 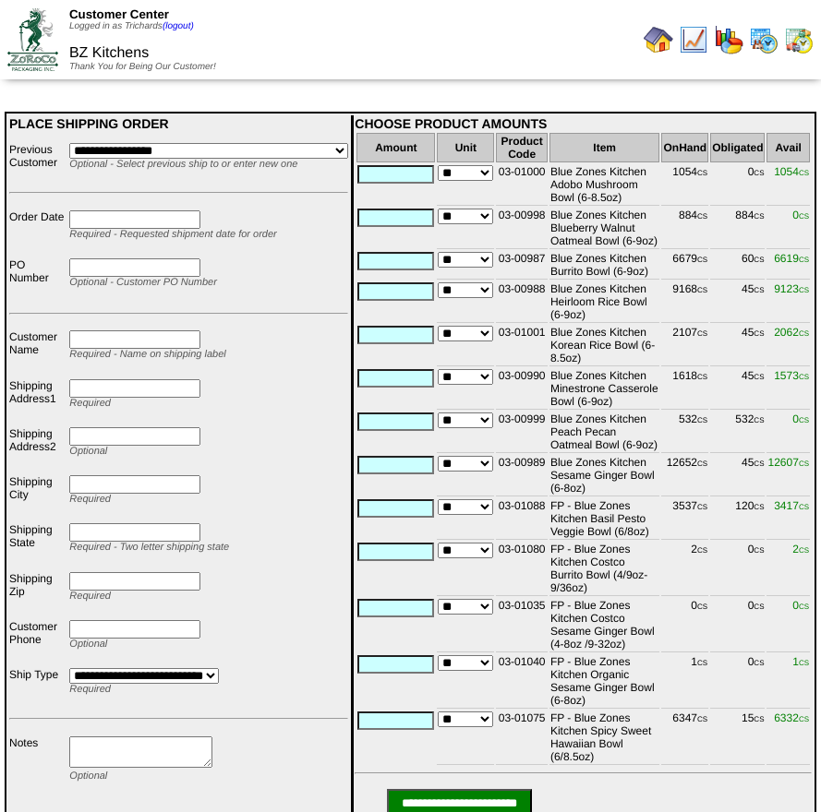 What do you see at coordinates (800, 549) in the screenshot?
I see `span: 2` at bounding box center [800, 549].